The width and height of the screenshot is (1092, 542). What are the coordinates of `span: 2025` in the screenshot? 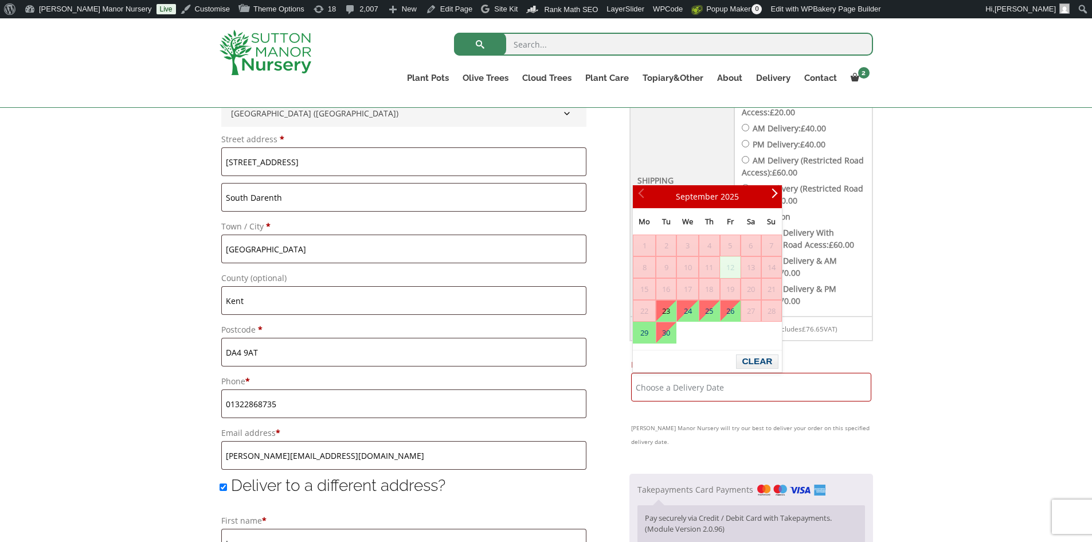 It's located at (730, 196).